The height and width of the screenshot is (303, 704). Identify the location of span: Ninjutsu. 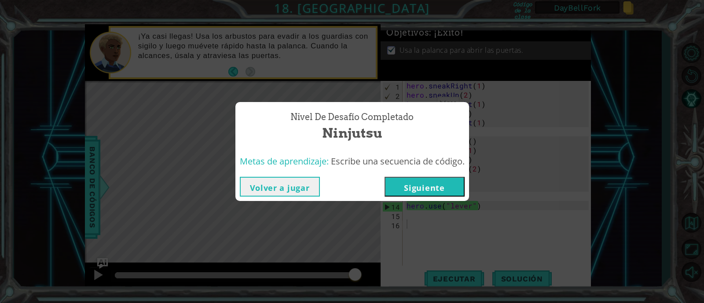
(352, 133).